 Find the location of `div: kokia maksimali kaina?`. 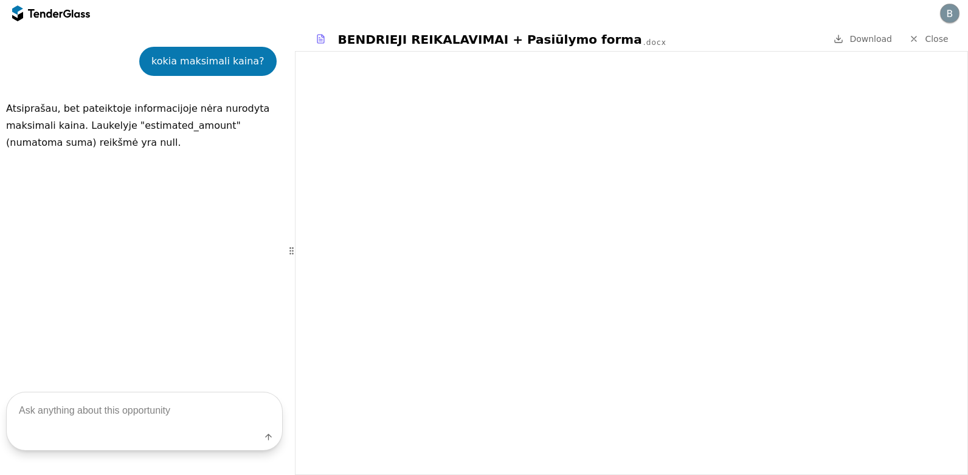

div: kokia maksimali kaina? is located at coordinates (208, 61).